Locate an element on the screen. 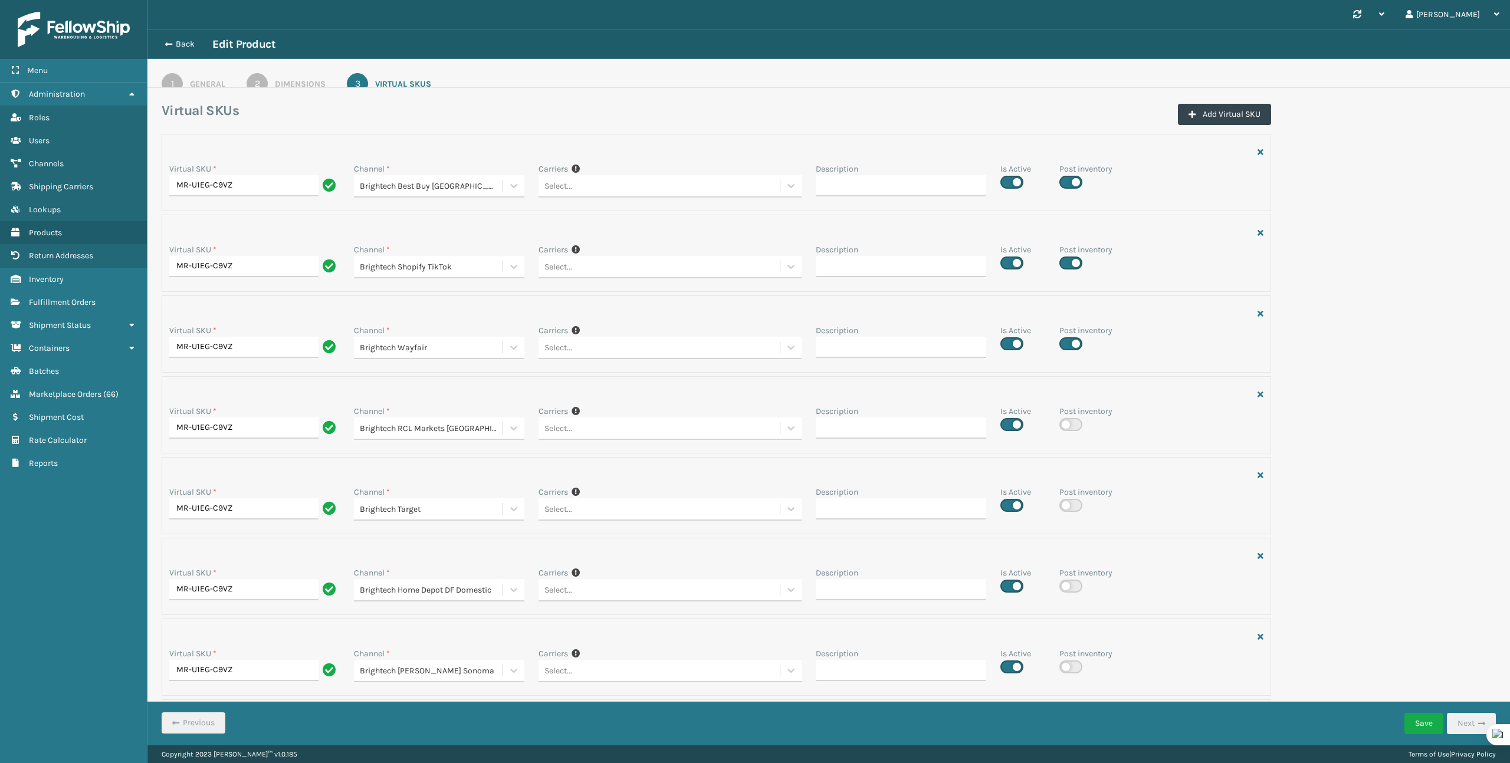 This screenshot has width=1510, height=763. span: Channels is located at coordinates (46, 163).